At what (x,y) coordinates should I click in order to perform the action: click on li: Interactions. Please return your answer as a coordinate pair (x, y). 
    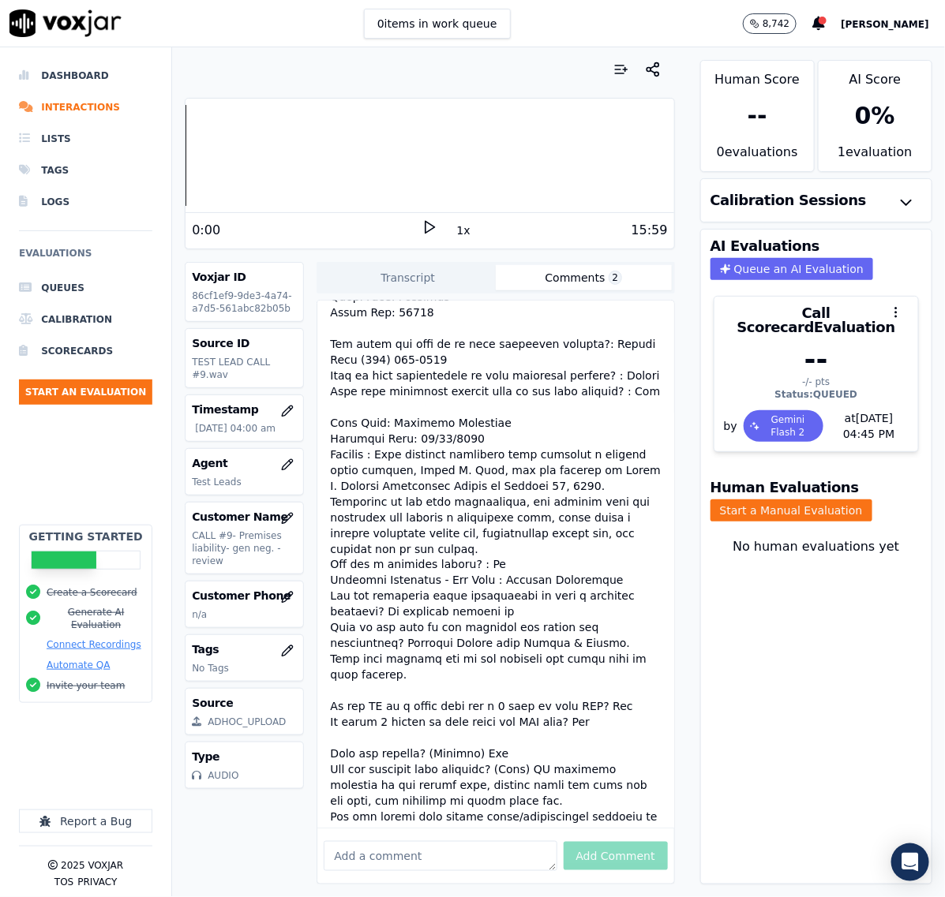
    Looking at the image, I should click on (85, 107).